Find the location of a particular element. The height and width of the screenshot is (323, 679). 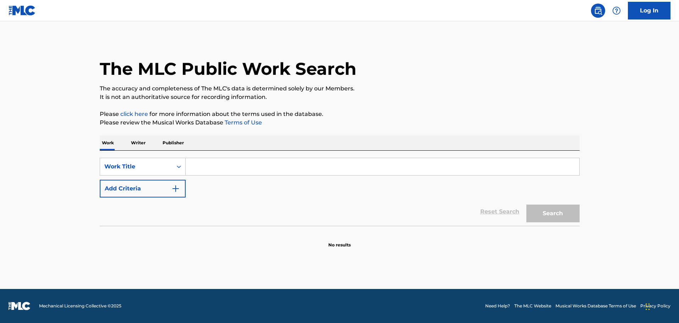

p: Please for more information about the terms used in the database. is located at coordinates (340, 114).